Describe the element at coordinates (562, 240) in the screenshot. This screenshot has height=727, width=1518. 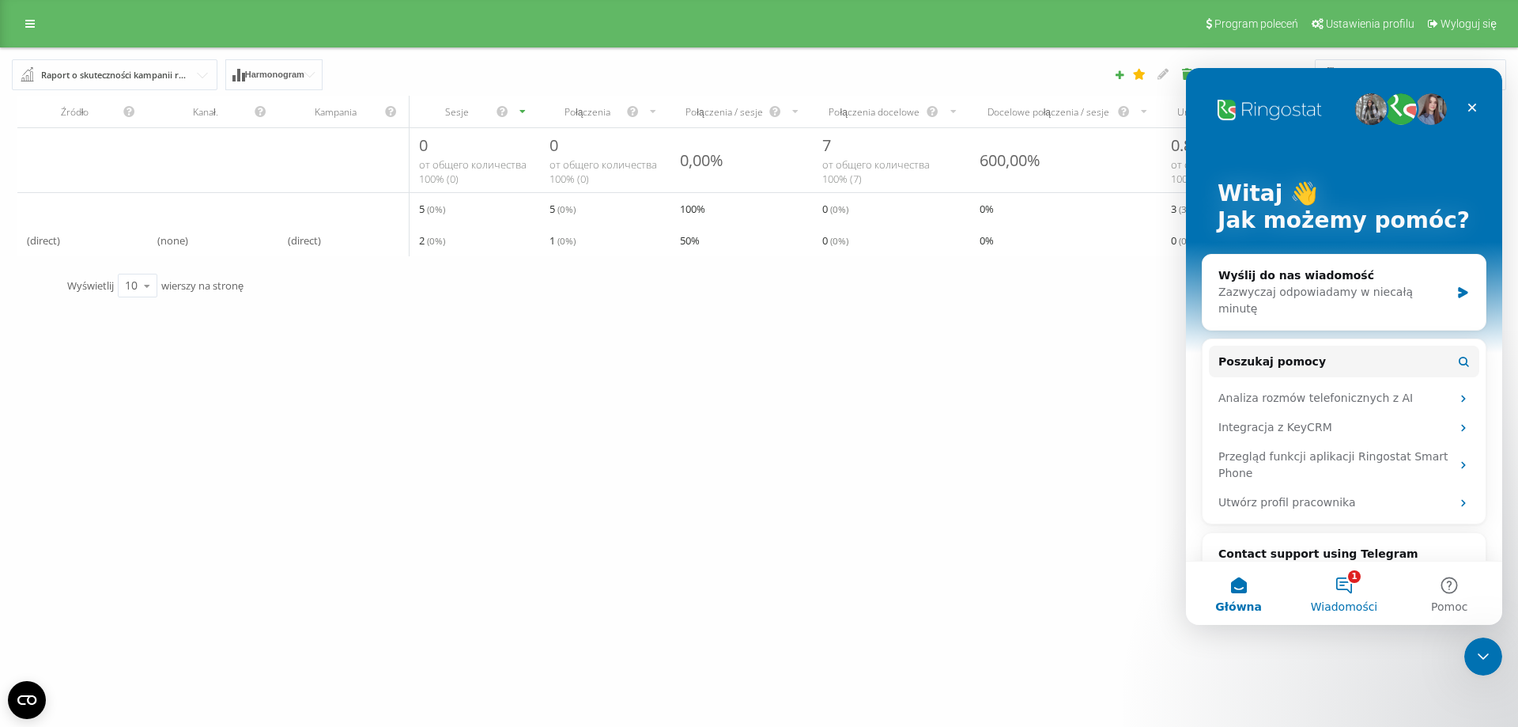
I see `span: 1` at that location.